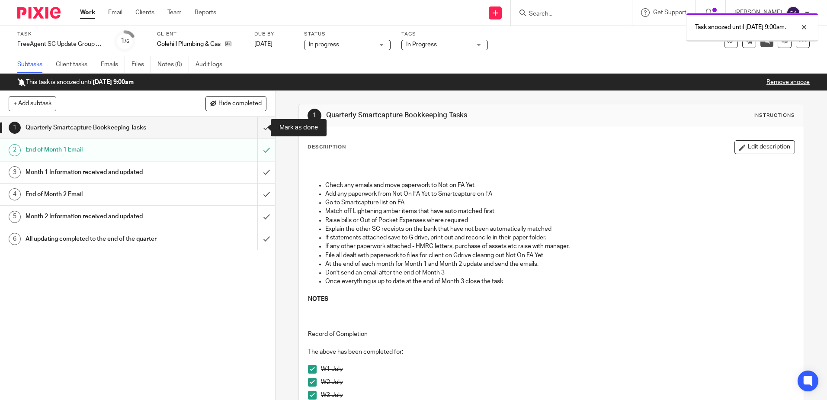  What do you see at coordinates (61, 44) in the screenshot?
I see `div: FreeAgent SC Update Group 1 - July - September, 2025` at bounding box center [61, 44].